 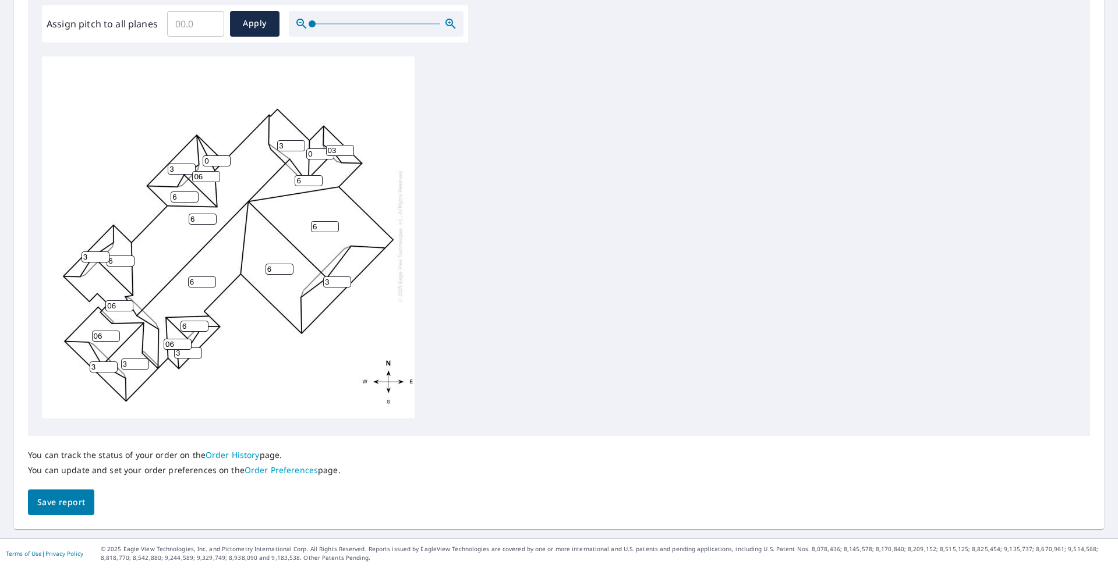 What do you see at coordinates (184, 455) in the screenshot?
I see `p: You can track the status of your order on the page.` at bounding box center [184, 455].